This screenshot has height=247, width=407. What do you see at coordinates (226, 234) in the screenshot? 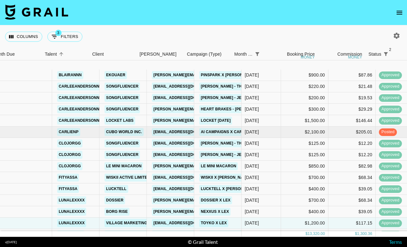
I see `a: Starry Always On Sept` at bounding box center [226, 234].